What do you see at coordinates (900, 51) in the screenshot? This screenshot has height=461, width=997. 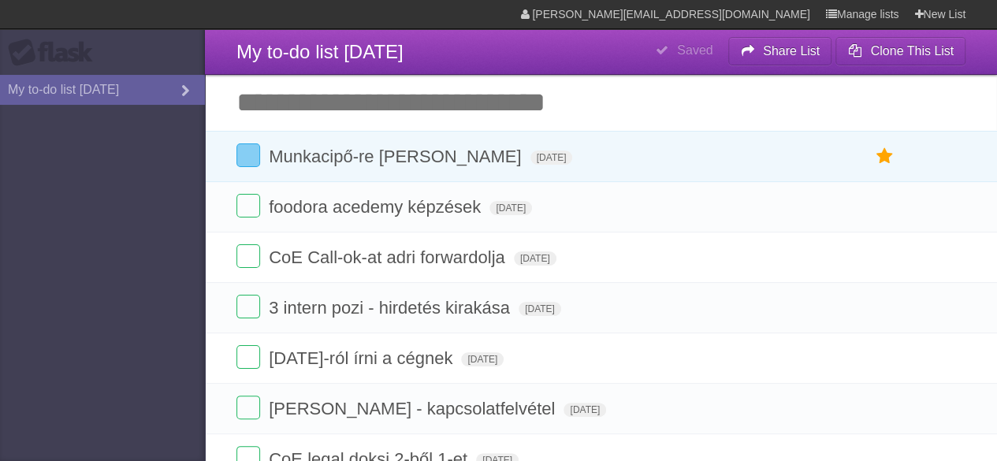 I see `button: Clone This List` at bounding box center [900, 51].